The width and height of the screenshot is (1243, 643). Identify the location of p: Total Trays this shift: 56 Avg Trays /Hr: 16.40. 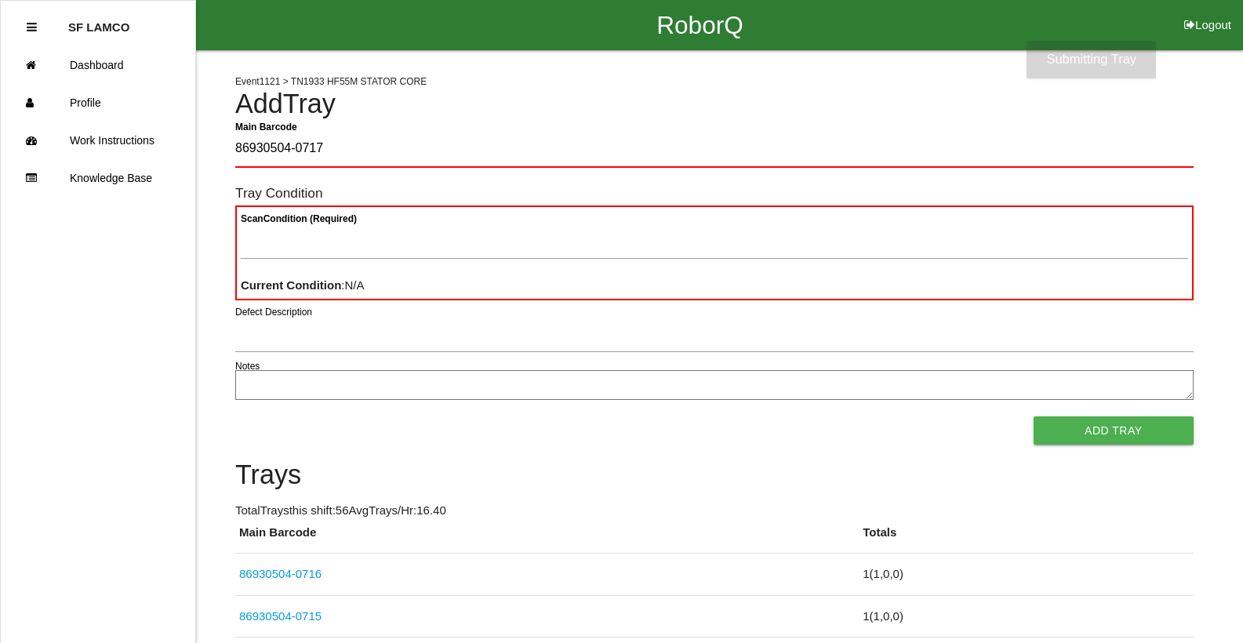
(714, 510).